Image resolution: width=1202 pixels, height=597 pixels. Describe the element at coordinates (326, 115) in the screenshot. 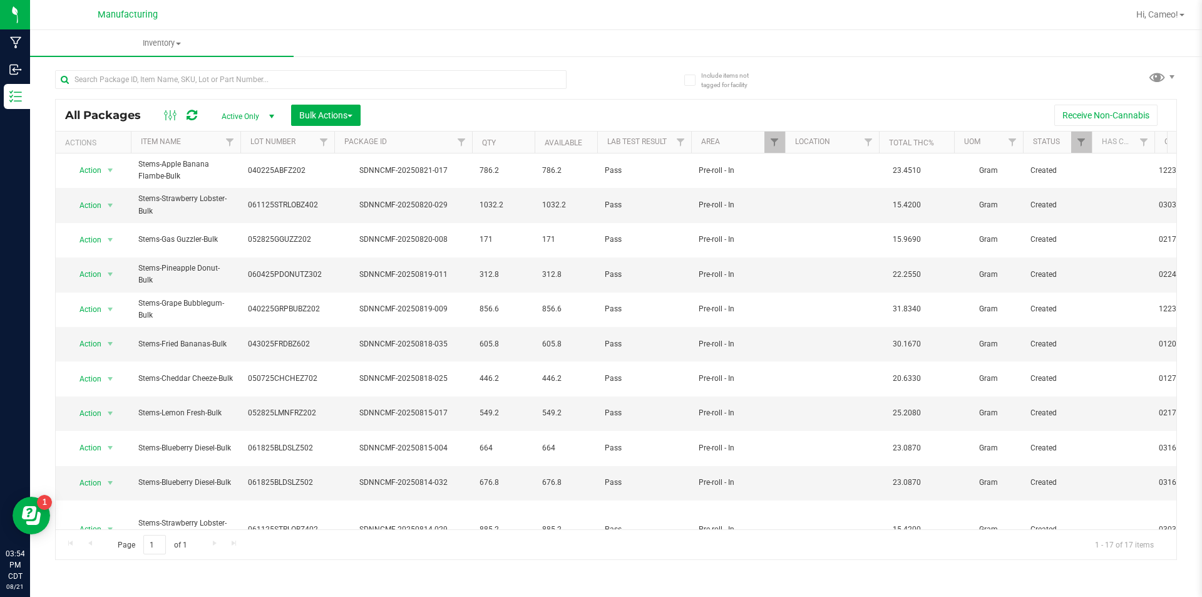

I see `span: Bulk Actions` at that location.